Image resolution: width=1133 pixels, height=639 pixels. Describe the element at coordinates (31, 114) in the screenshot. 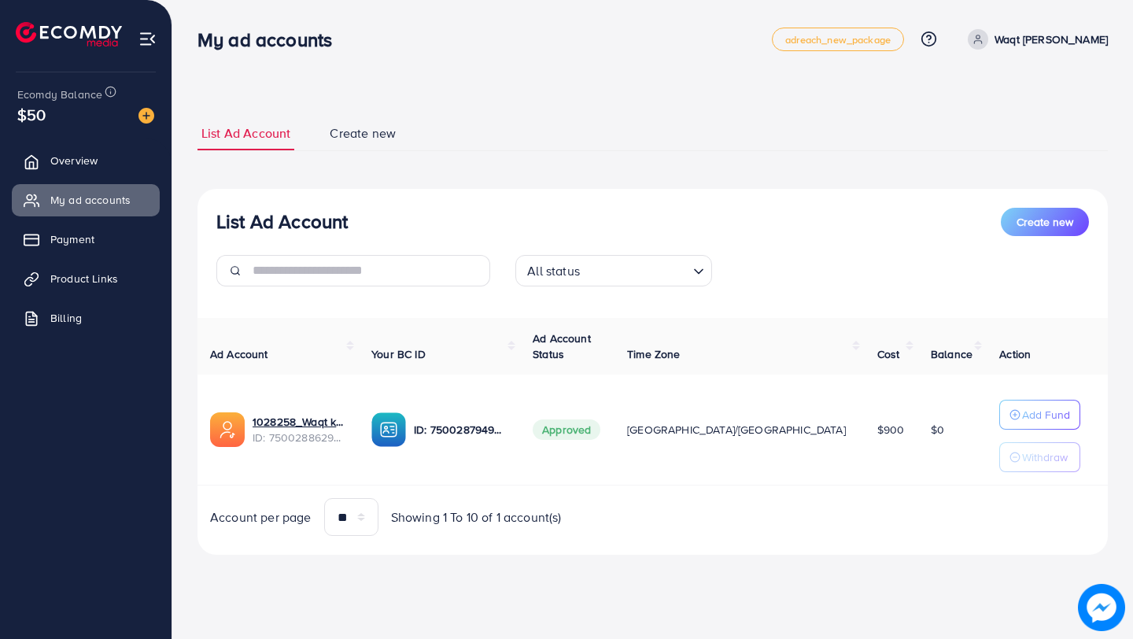

I see `span: $50` at that location.